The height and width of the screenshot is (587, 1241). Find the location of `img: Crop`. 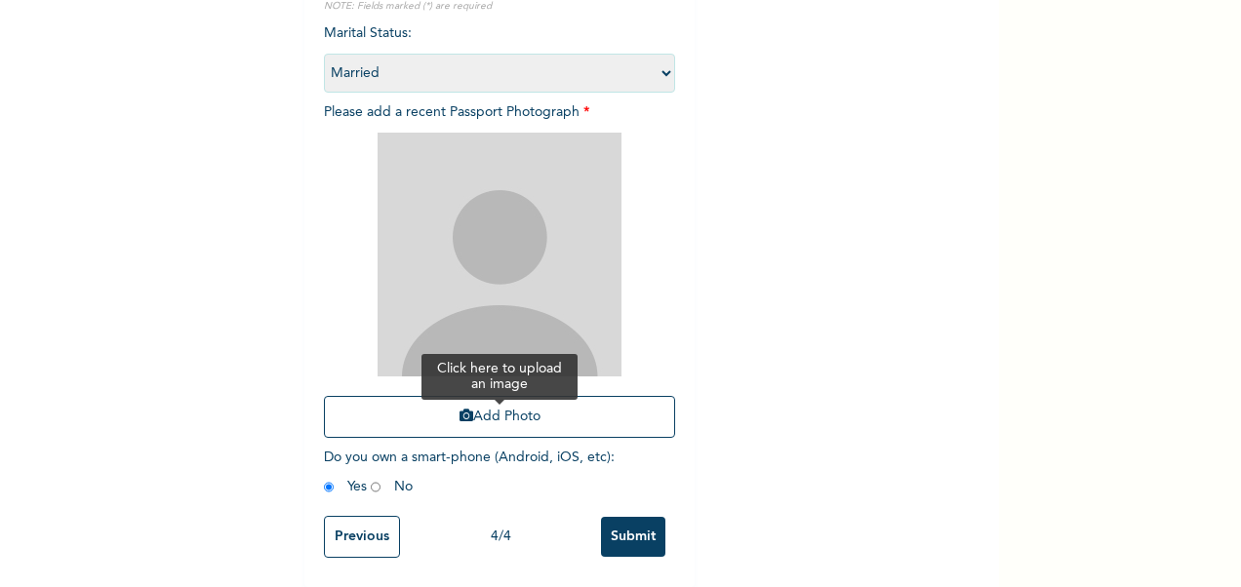

img: Crop is located at coordinates (500, 255).